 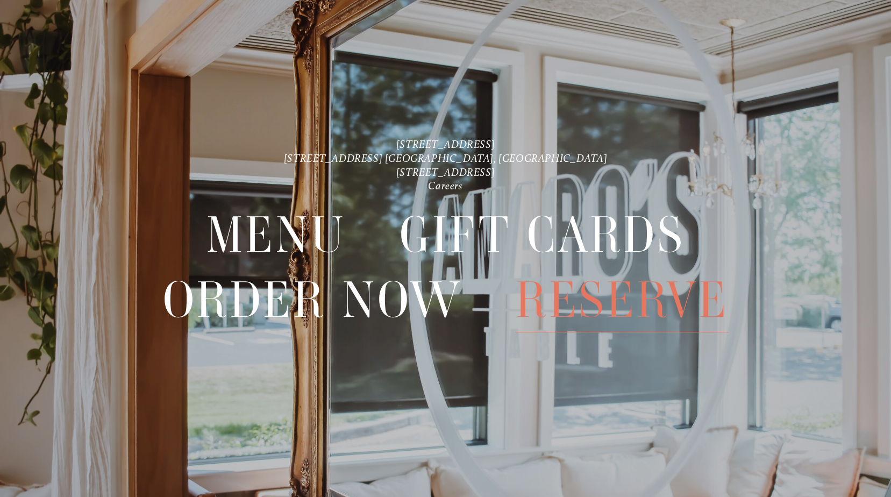 What do you see at coordinates (313, 300) in the screenshot?
I see `span: Order Now` at bounding box center [313, 300].